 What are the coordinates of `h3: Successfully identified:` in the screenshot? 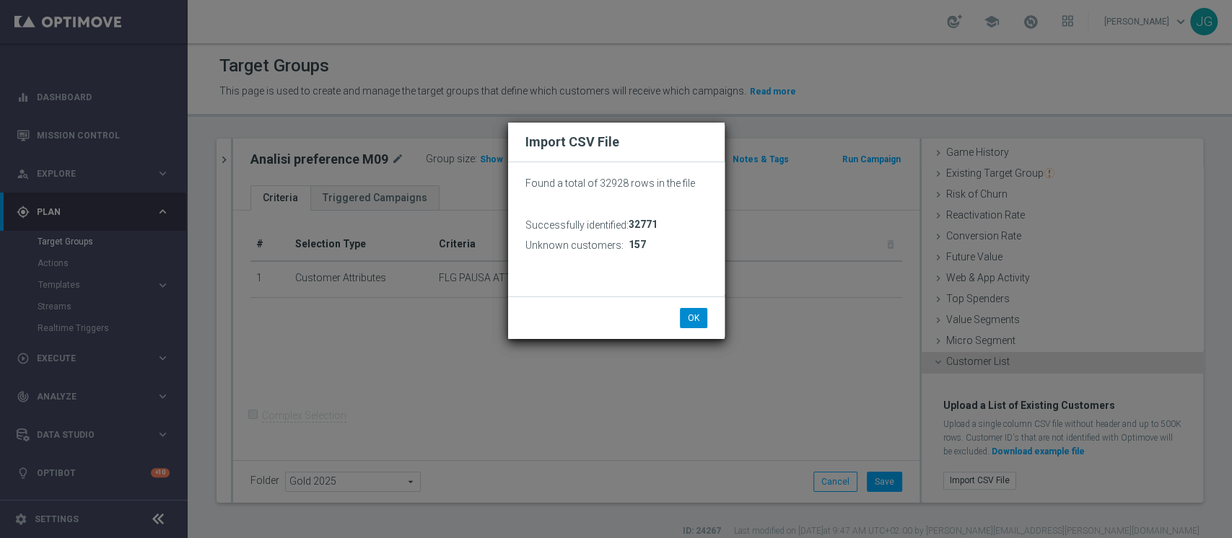 It's located at (577, 225).